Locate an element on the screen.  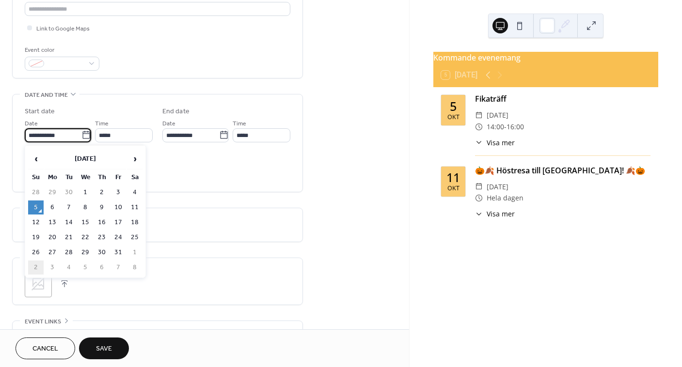
td: 16 is located at coordinates (102, 222).